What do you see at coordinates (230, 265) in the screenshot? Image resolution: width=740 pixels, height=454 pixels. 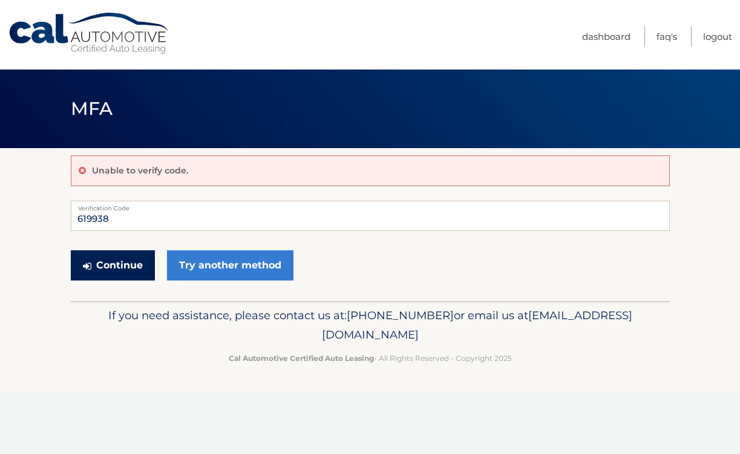 I see `a: Try another method` at bounding box center [230, 265].